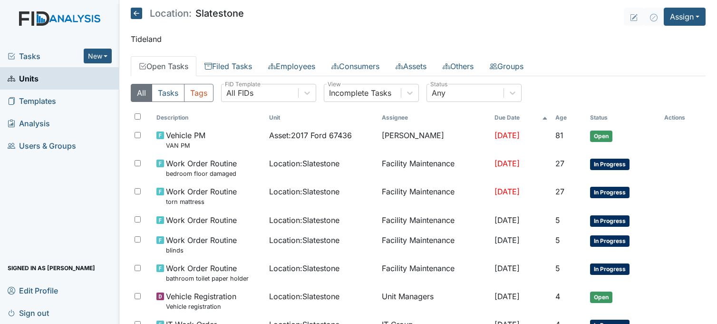 Image resolution: width=717 pixels, height=324 pixels. I want to click on a: Others, so click(458, 66).